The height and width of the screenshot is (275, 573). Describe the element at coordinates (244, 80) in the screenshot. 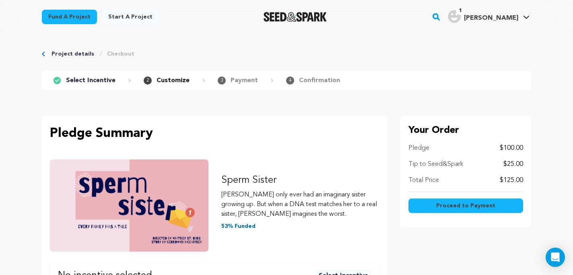

I see `p: Payment` at that location.